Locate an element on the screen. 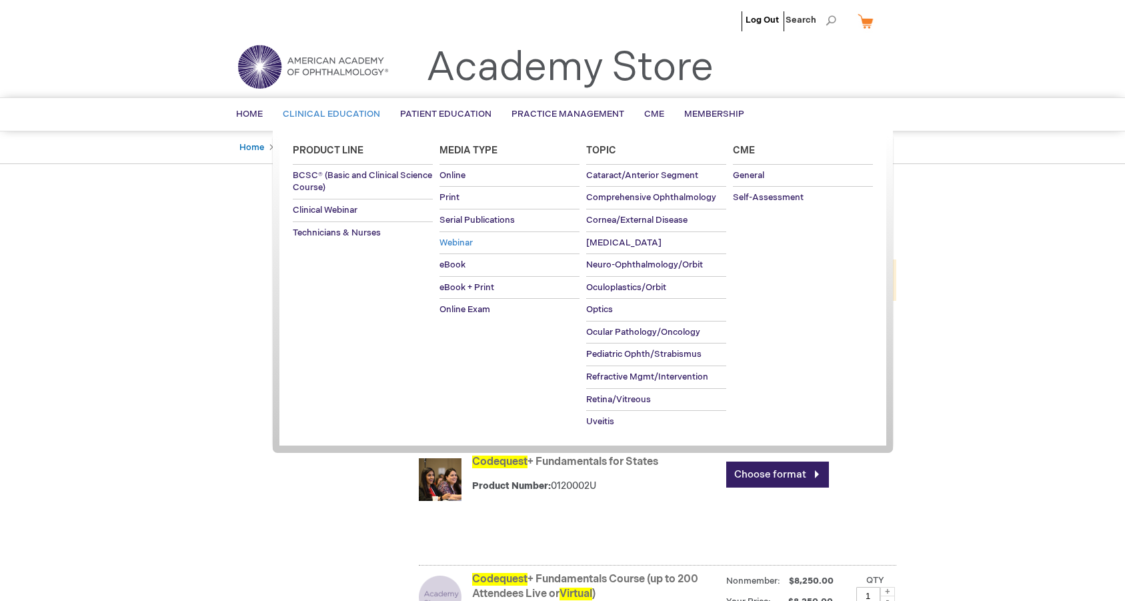  div: 0120002U is located at coordinates (595, 486).